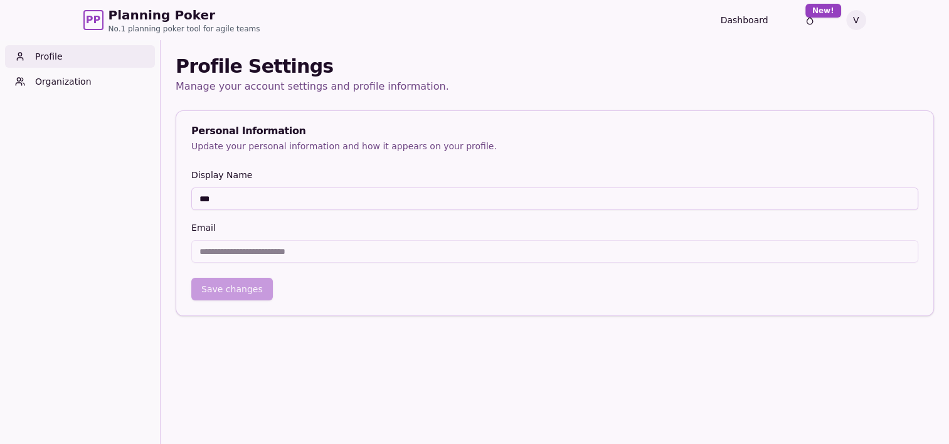 Image resolution: width=949 pixels, height=444 pixels. What do you see at coordinates (857, 20) in the screenshot?
I see `button: V` at bounding box center [857, 20].